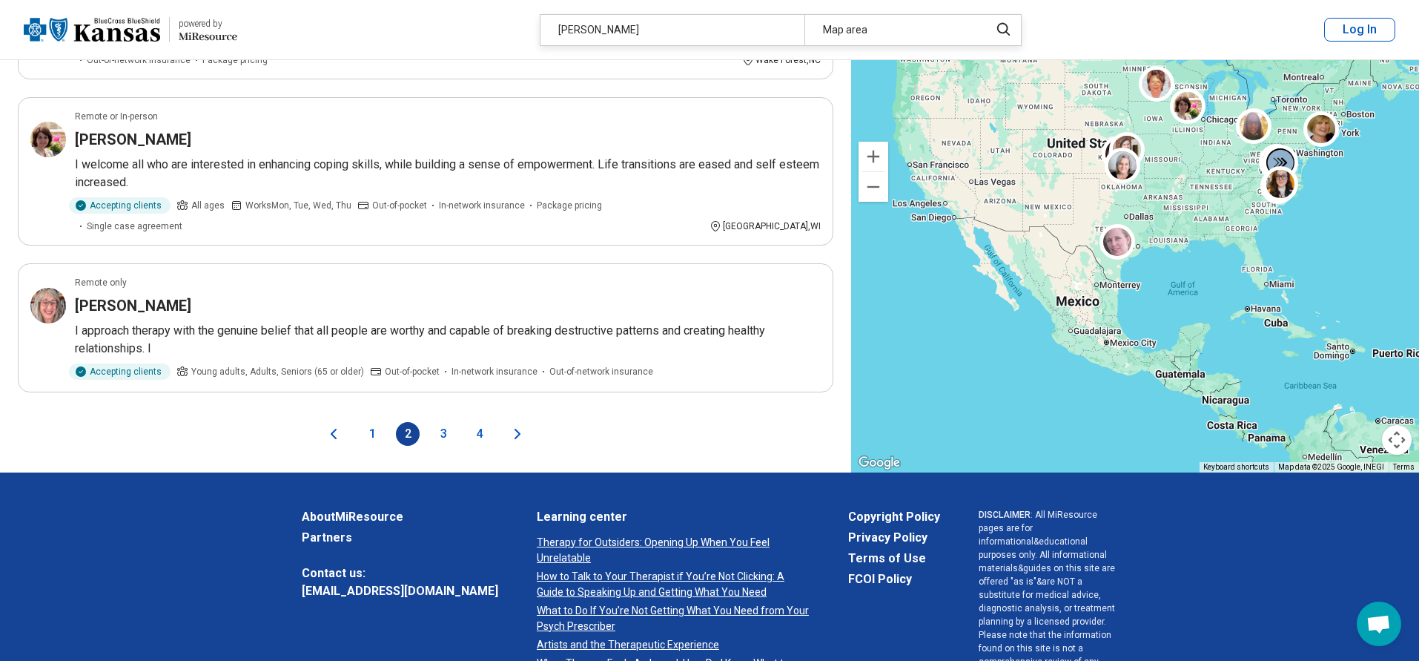 This screenshot has height=661, width=1419. What do you see at coordinates (874, 156) in the screenshot?
I see `button: Zoom in` at bounding box center [874, 156].